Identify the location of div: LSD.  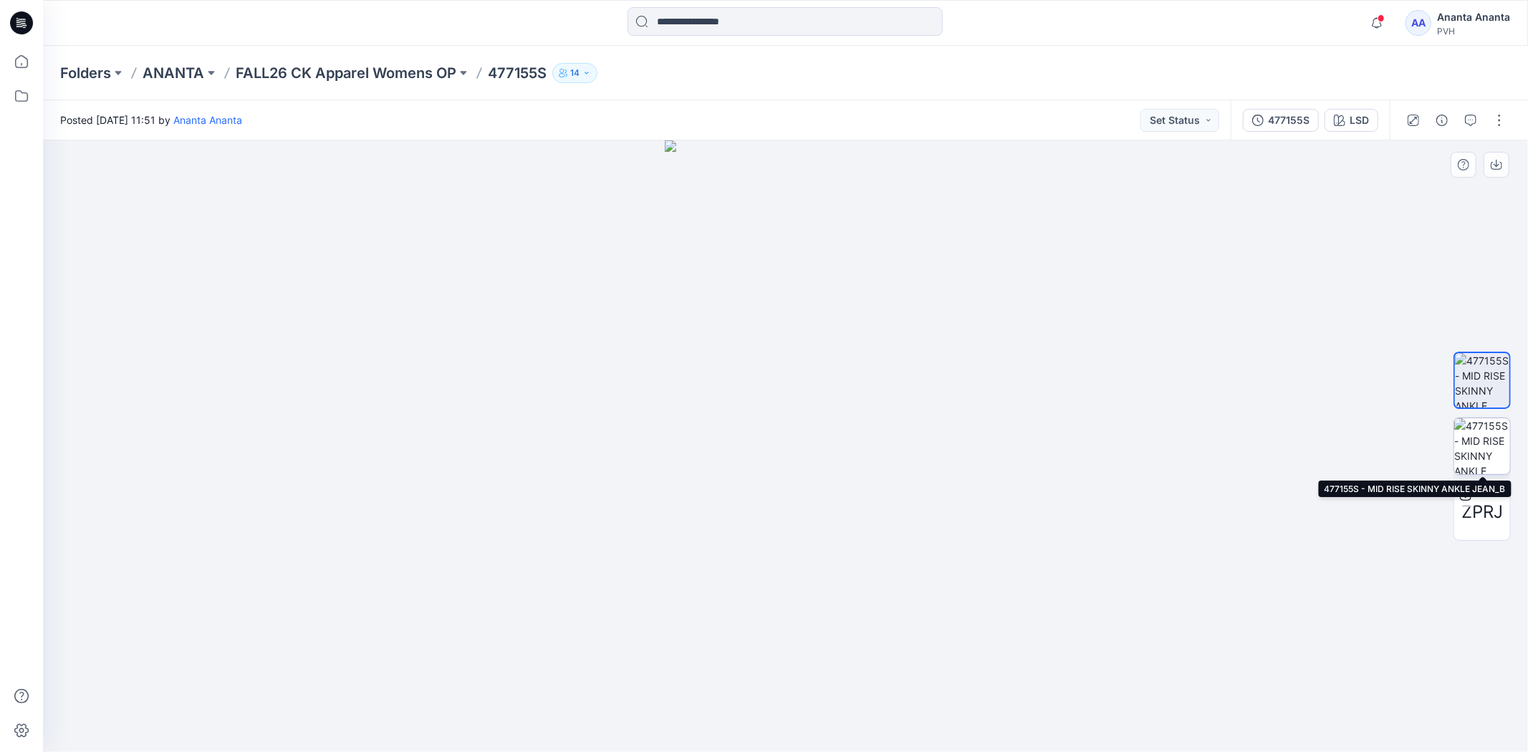
(1359, 120).